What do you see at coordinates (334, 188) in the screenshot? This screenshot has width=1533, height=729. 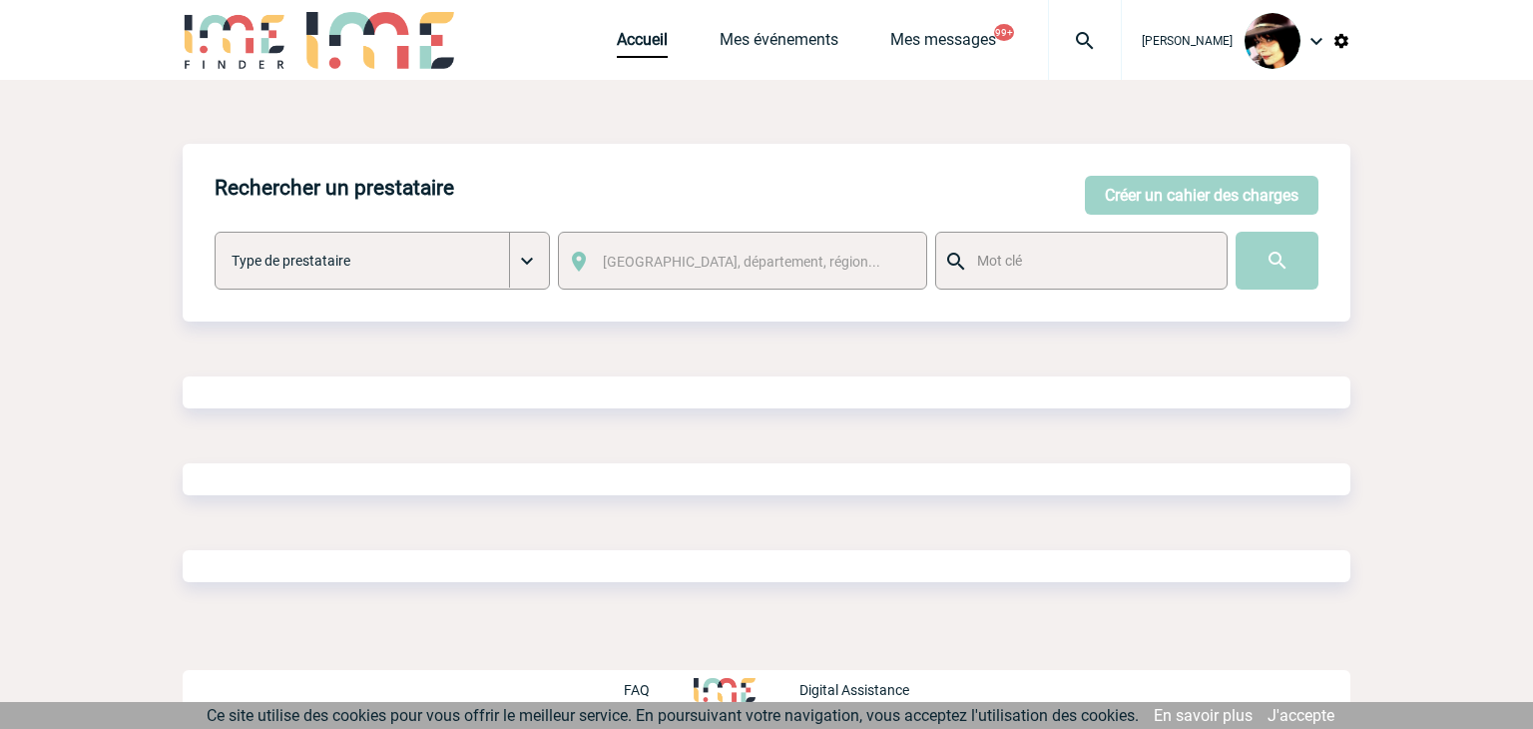 I see `h4: Rechercher un prestataire` at bounding box center [334, 188].